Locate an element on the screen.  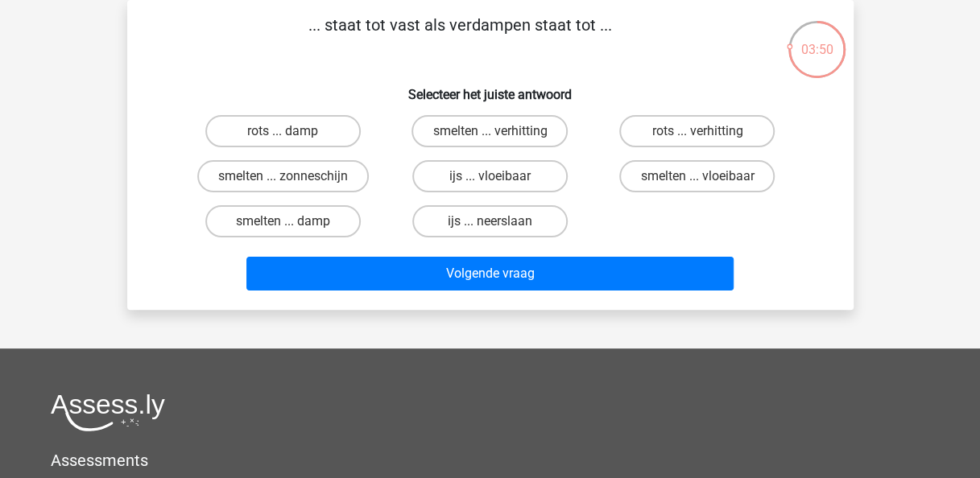
label: ijs ... neerslaan is located at coordinates (490, 221).